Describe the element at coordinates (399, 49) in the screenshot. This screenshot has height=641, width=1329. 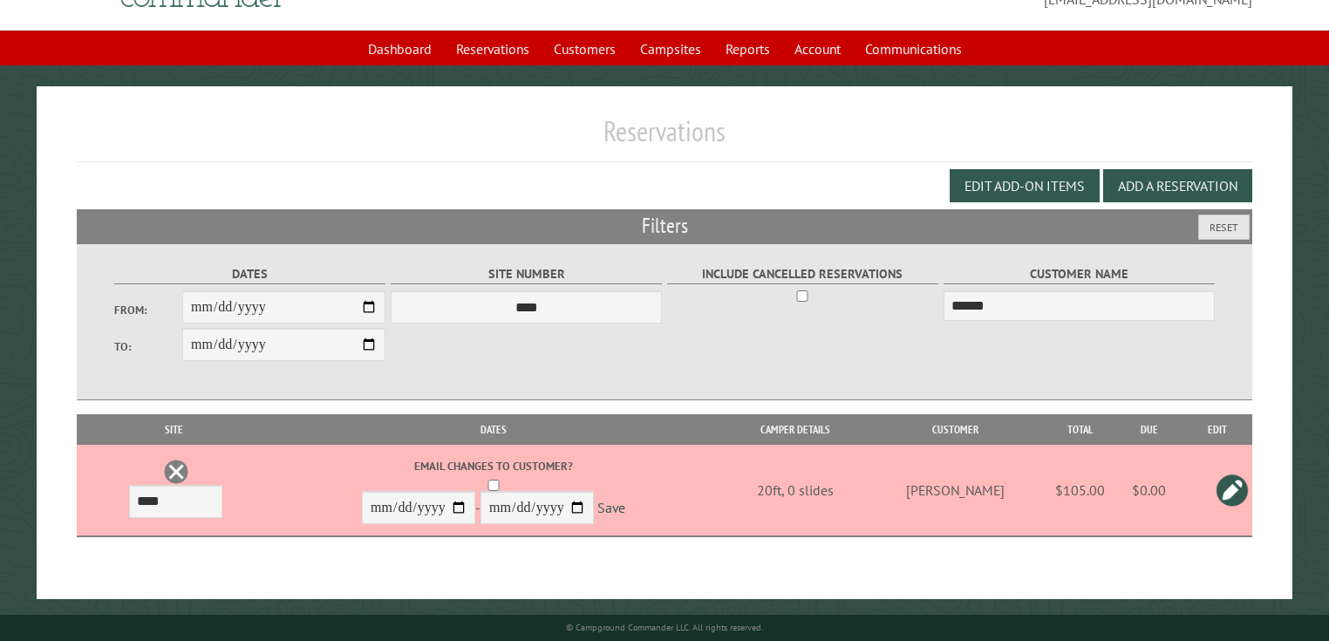
I see `a: Dashboard` at that location.